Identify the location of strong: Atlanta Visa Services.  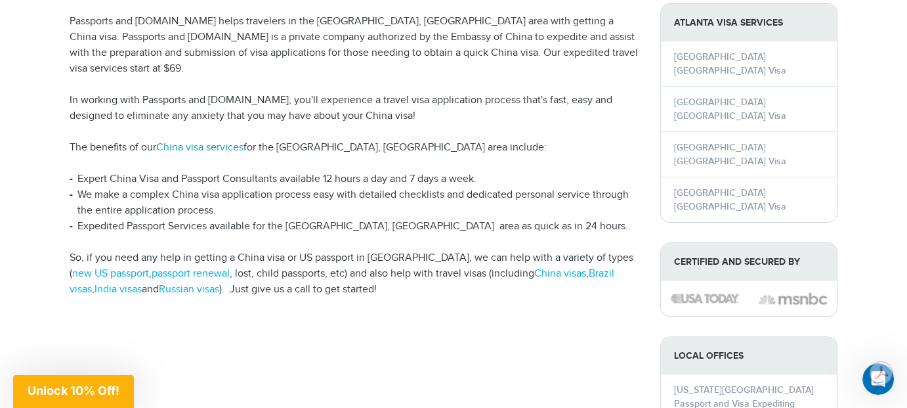
(749, 22).